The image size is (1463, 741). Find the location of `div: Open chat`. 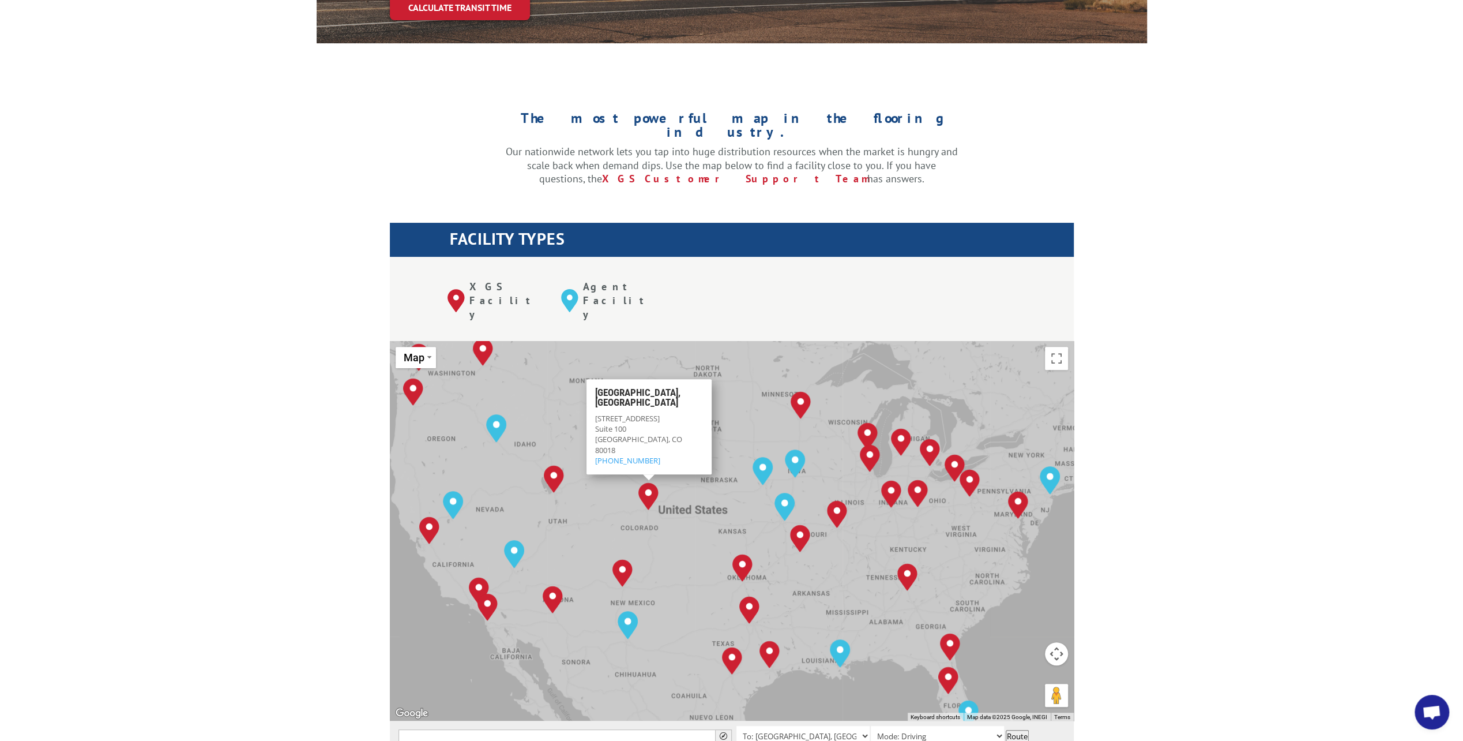

div: Open chat is located at coordinates (1432, 712).